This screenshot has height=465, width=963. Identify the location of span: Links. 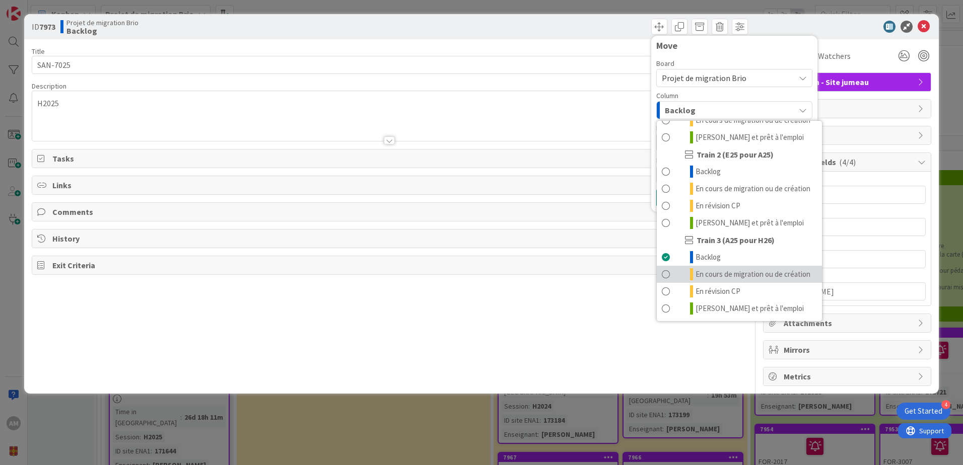
(390, 185).